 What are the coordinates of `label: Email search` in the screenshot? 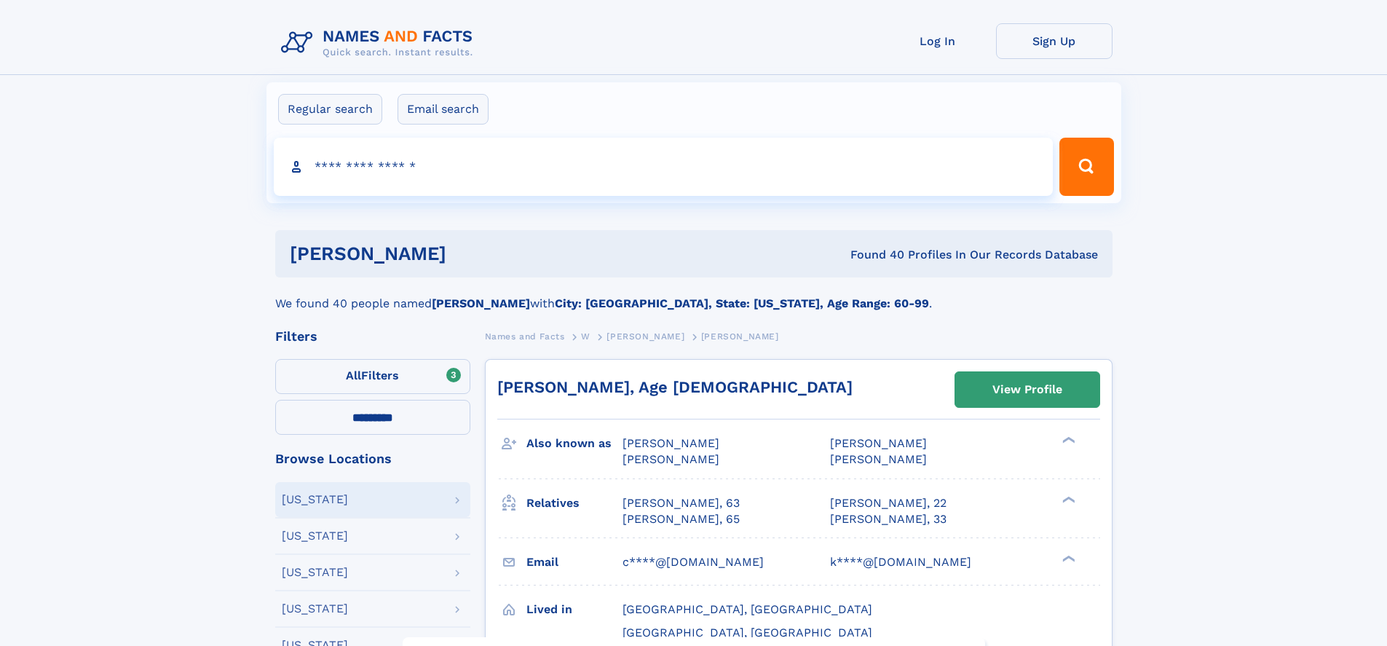 It's located at (443, 109).